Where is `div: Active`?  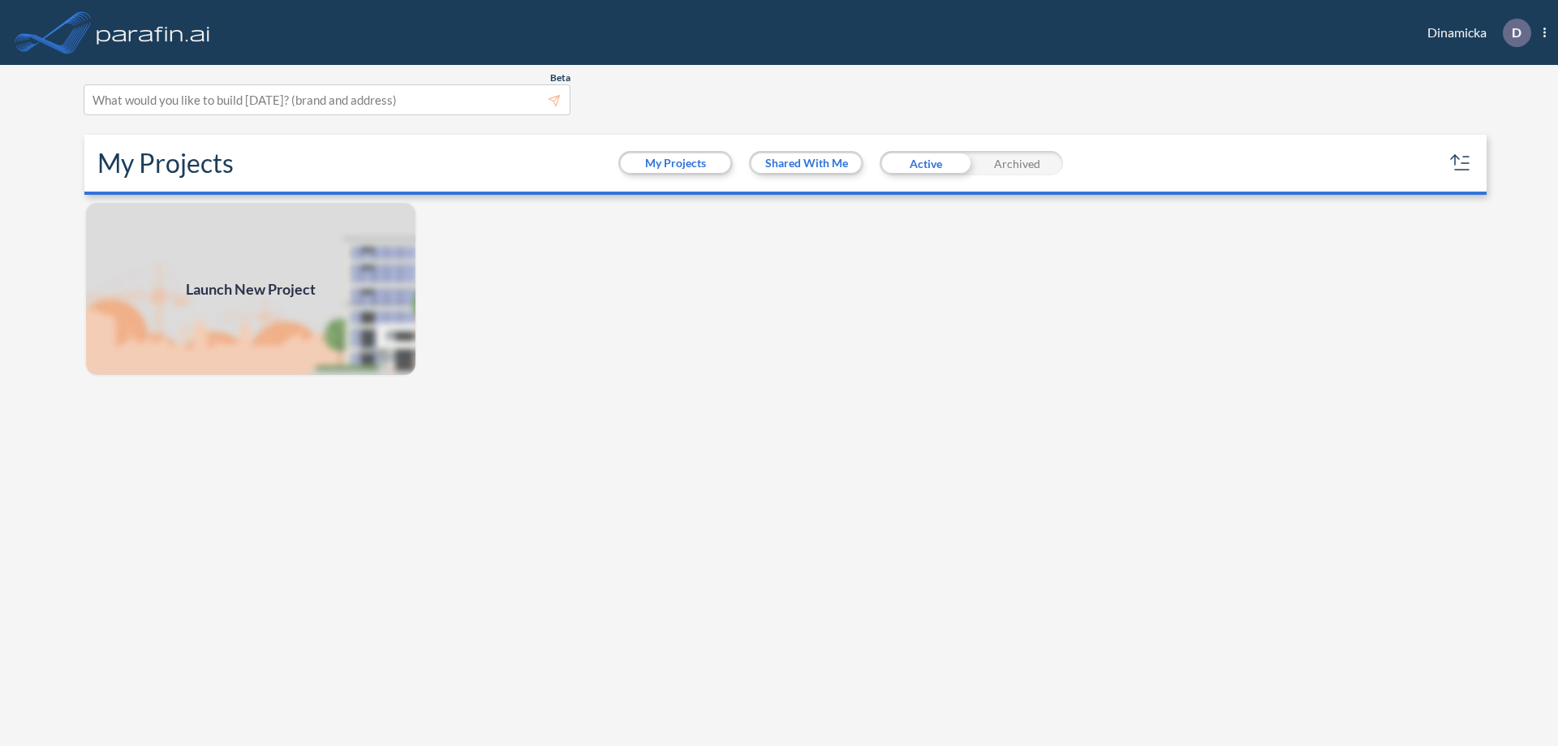 div: Active is located at coordinates (925, 163).